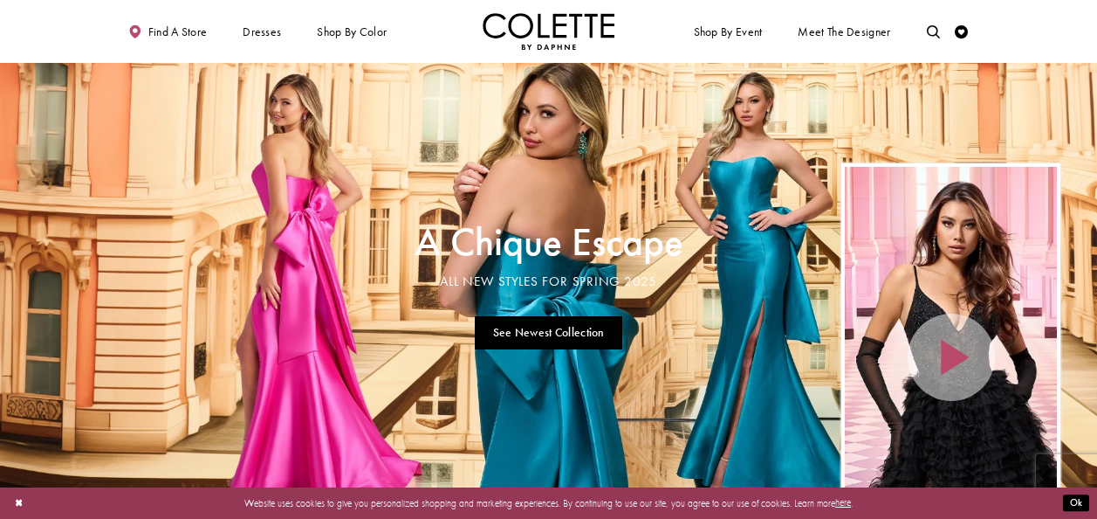  What do you see at coordinates (548, 503) in the screenshot?
I see `p: Website uses cookies to give you personalized shopping and marketing experiences. By continuing t...` at bounding box center [548, 503].